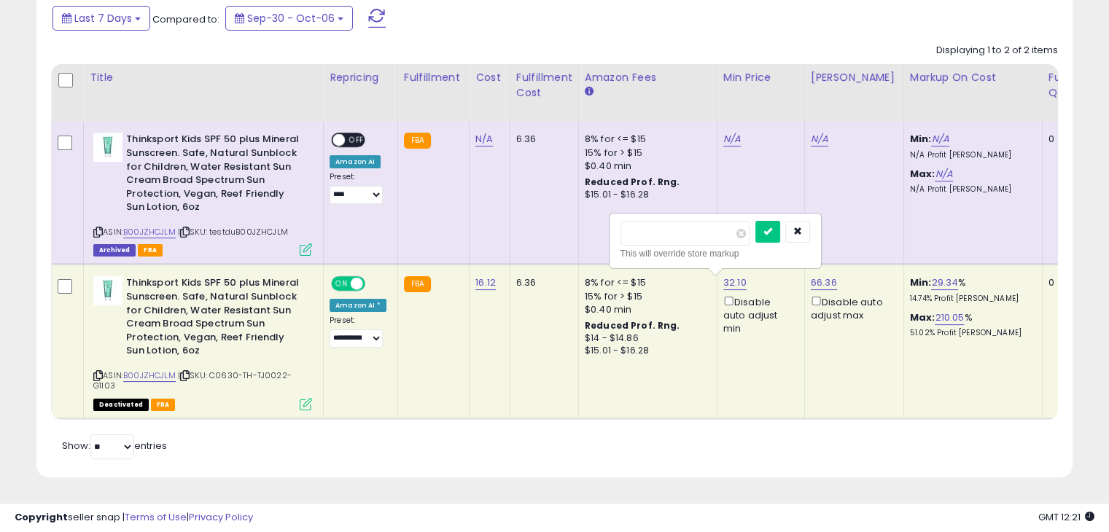 This screenshot has height=532, width=1109. What do you see at coordinates (997, 50) in the screenshot?
I see `div: Displaying 1 to 2 of 2 items` at bounding box center [997, 50].